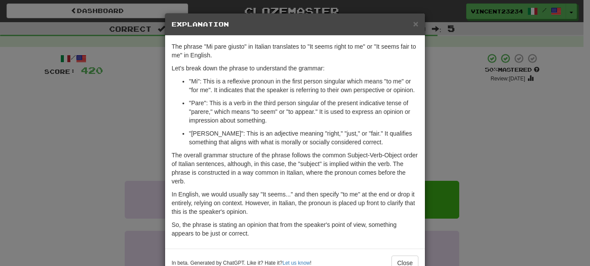 The height and width of the screenshot is (266, 590). Describe the element at coordinates (295, 229) in the screenshot. I see `p: So, the phrase is stating an opinion that from the speaker's point of view, something appears to ...` at that location.